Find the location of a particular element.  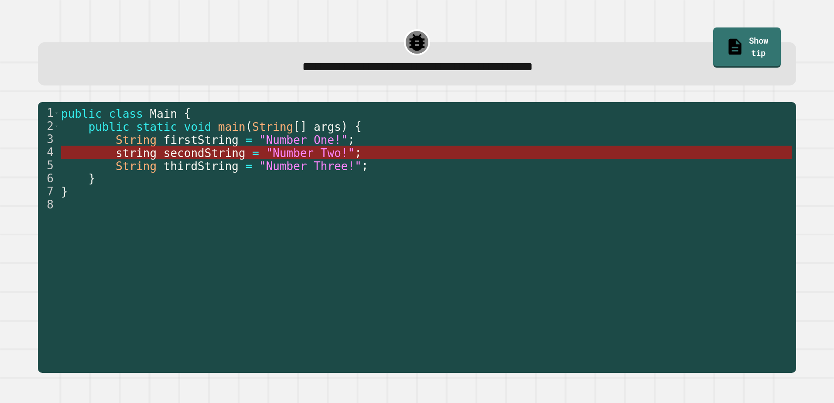

span: firstString is located at coordinates (201, 140).